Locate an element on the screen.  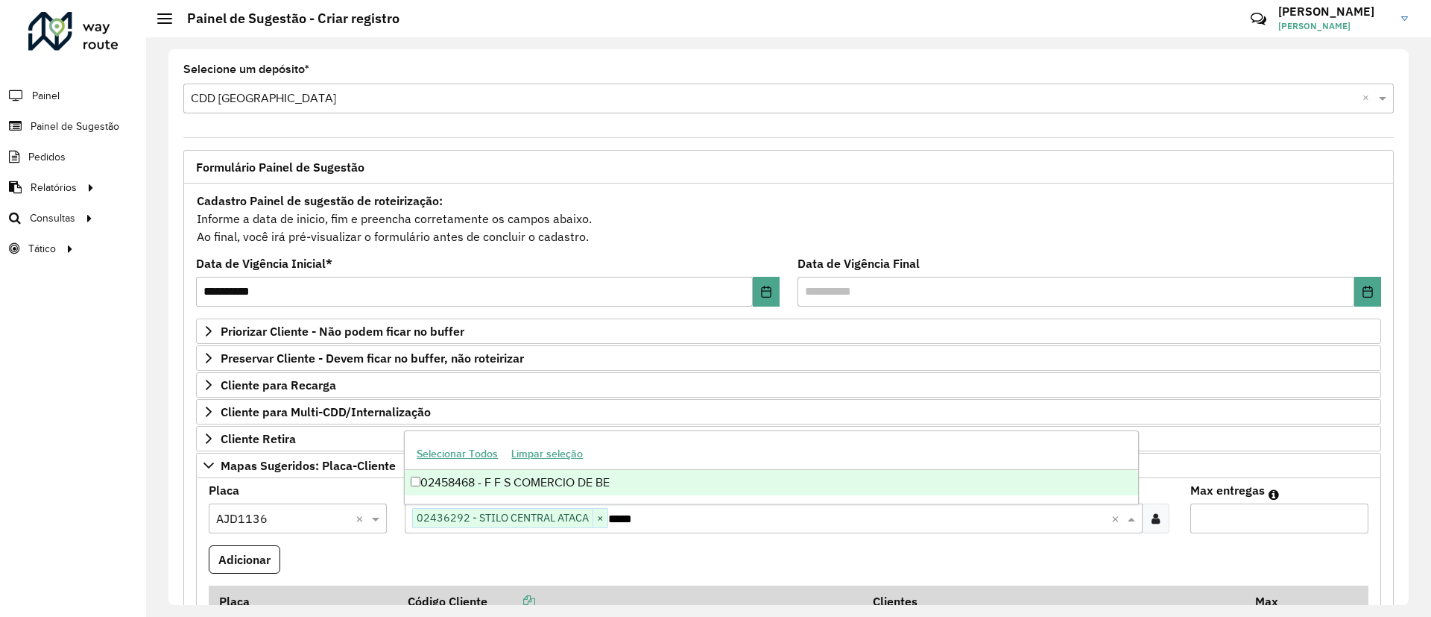
span: 02436292 - STILO CENTRAL ATACA is located at coordinates (502, 517).